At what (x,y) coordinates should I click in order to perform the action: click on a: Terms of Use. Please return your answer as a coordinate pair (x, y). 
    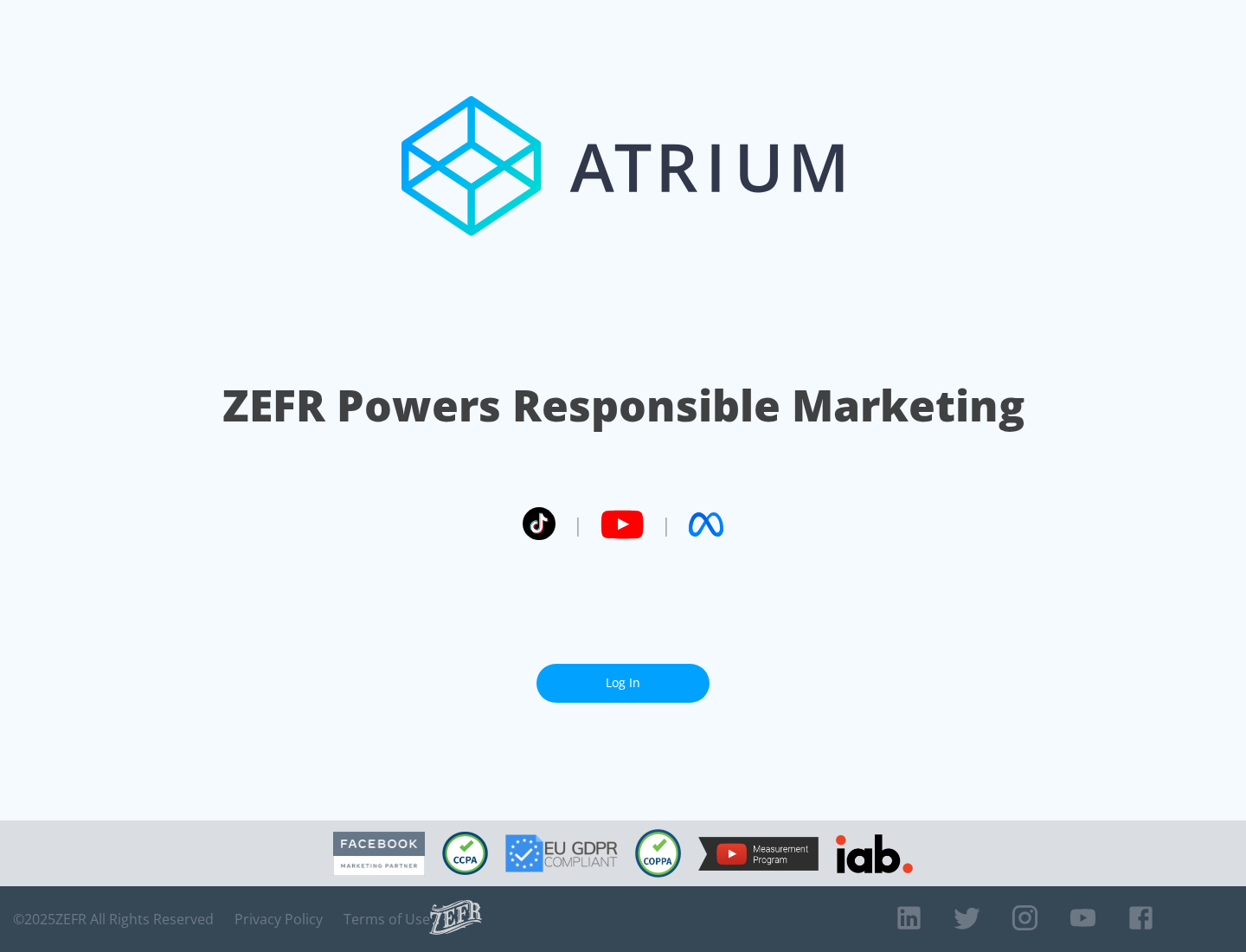
    Looking at the image, I should click on (387, 919).